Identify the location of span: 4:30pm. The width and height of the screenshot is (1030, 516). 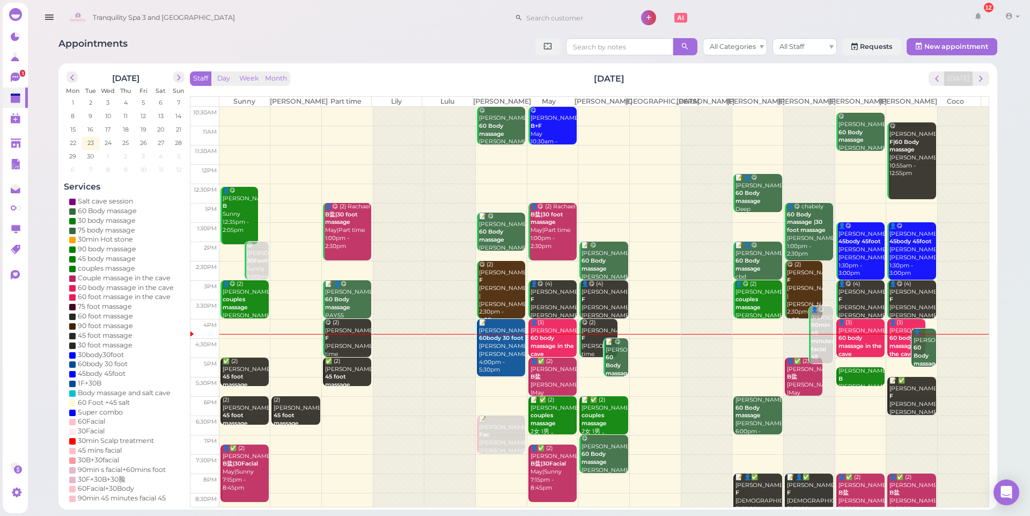
(206, 344).